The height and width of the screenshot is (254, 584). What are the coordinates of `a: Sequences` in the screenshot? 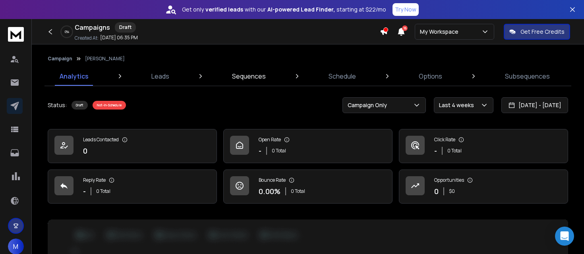 It's located at (249, 76).